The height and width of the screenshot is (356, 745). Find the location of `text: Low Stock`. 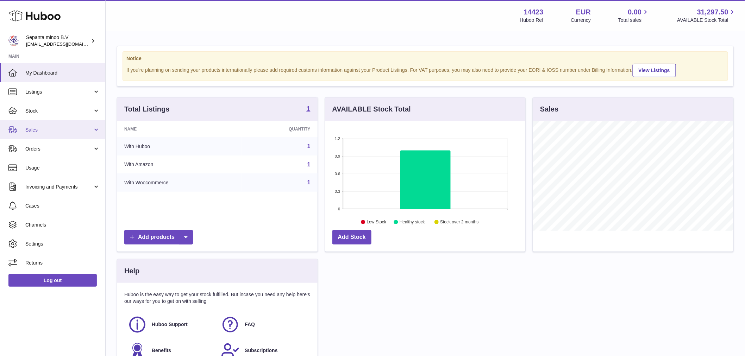

text: Low Stock is located at coordinates (377, 223).